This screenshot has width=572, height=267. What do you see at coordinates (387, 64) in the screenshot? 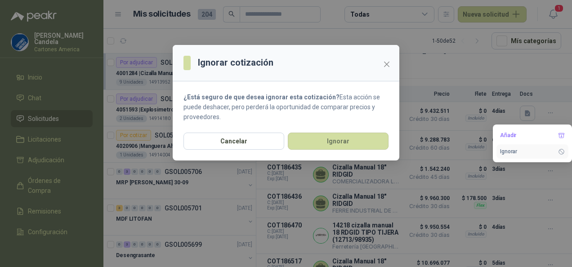
I see `button: Close` at bounding box center [387, 64].